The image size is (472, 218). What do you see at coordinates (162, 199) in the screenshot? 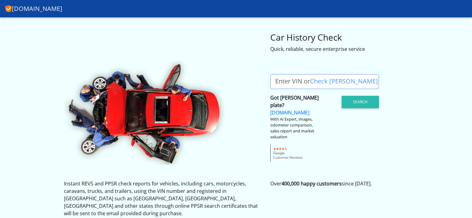
I see `p: Instant REVS and PPSR check reports for vehicles, including cars, motorcycles, caravans, trucks, ...` at bounding box center [162, 199].